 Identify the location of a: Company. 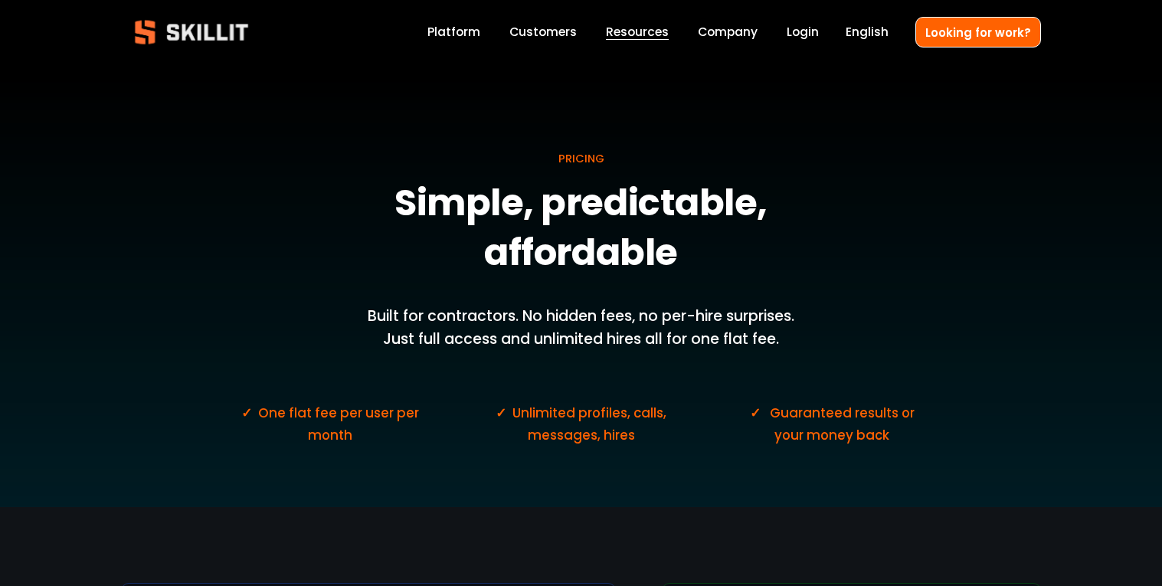
(728, 32).